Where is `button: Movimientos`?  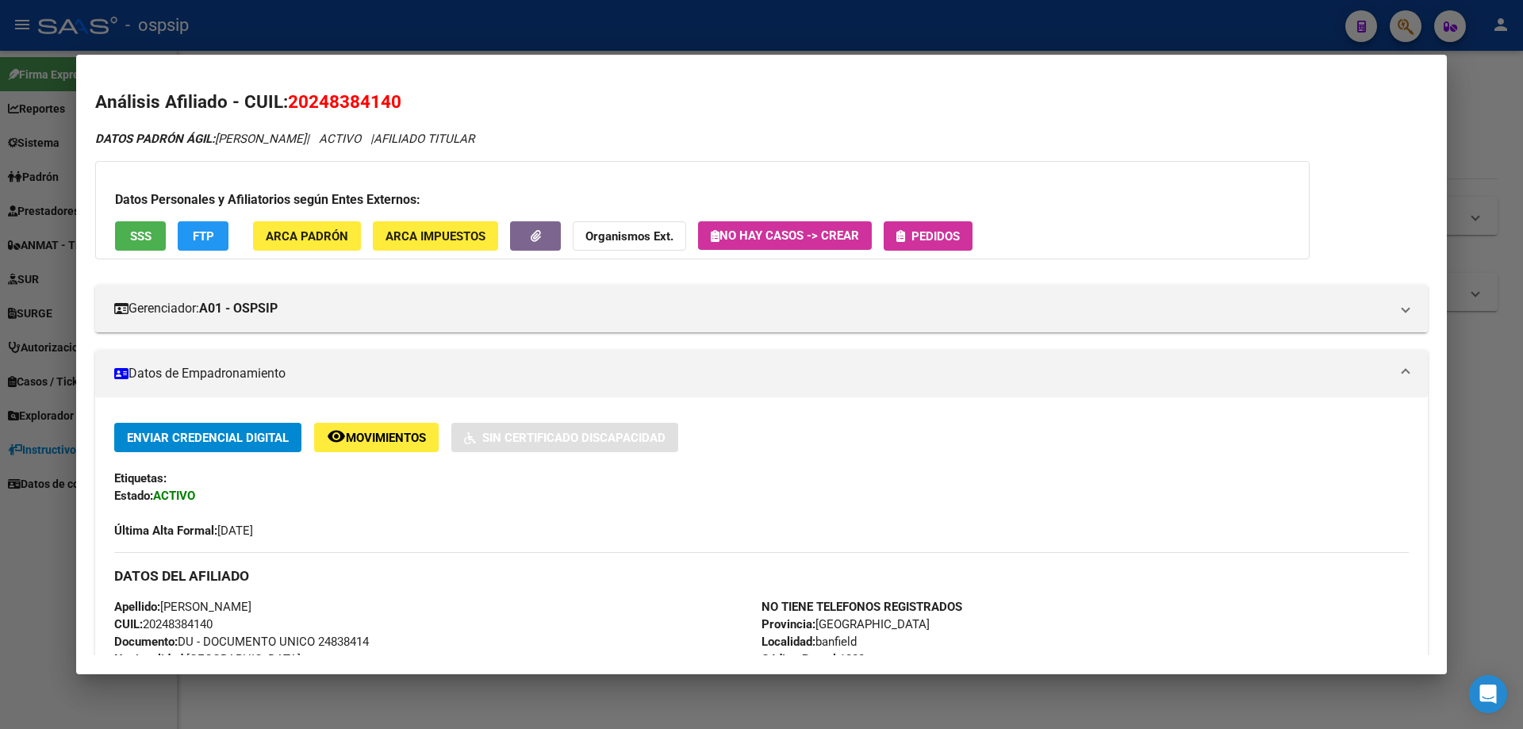
button: Movimientos is located at coordinates (376, 437).